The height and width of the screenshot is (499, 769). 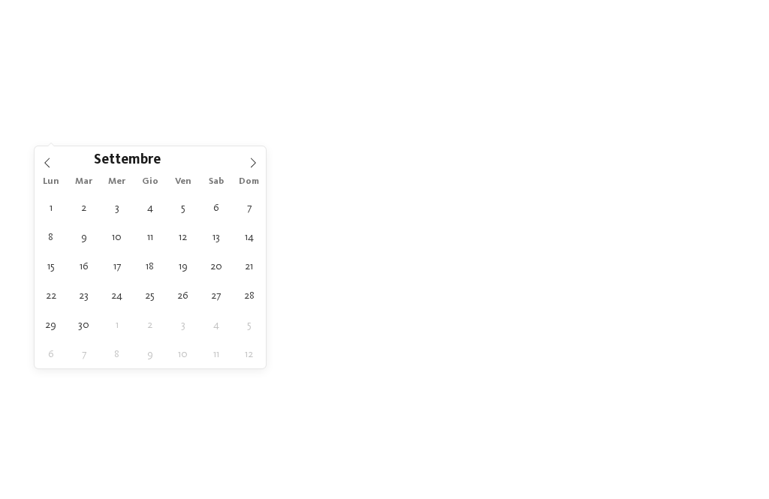 What do you see at coordinates (182, 266) in the screenshot?
I see `span: Settembre 19, 2025` at bounding box center [182, 266].